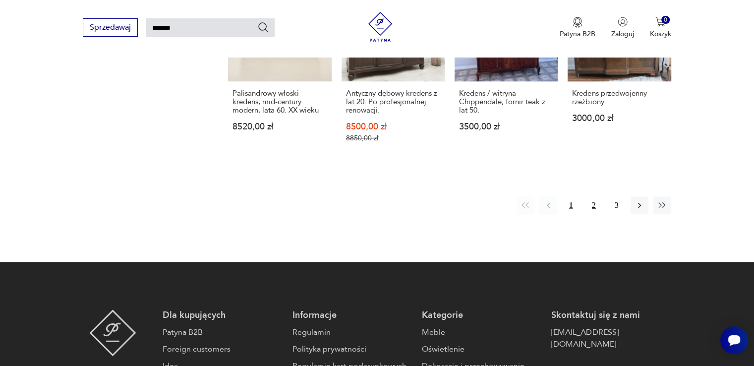 This screenshot has width=754, height=366. I want to click on a: Patyna B2B, so click(222, 332).